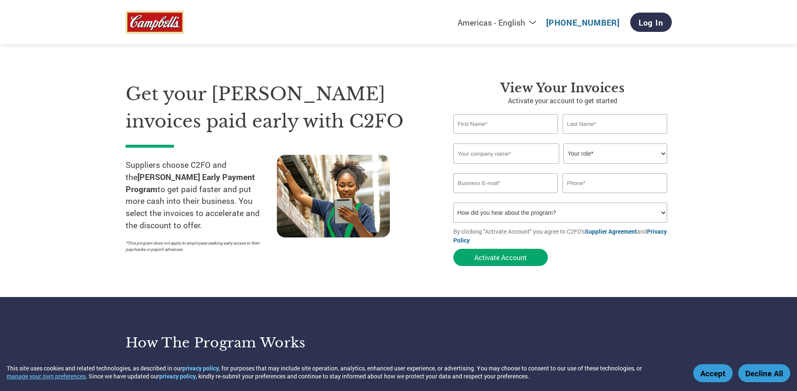 Image resolution: width=797 pixels, height=391 pixels. Describe the element at coordinates (615, 197) in the screenshot. I see `div: Inavlid Phone Number` at that location.